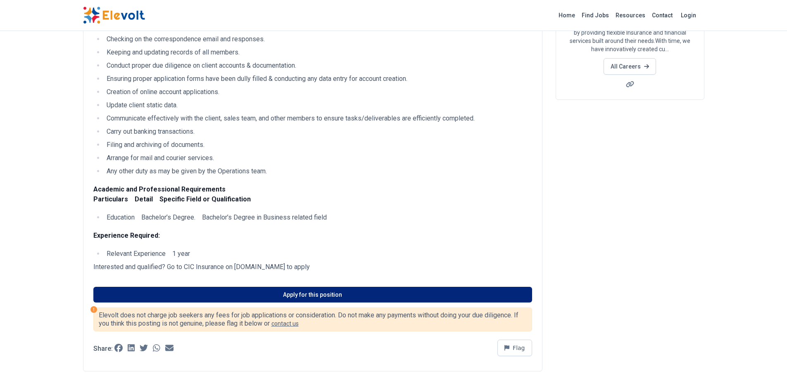 Image resolution: width=787 pixels, height=390 pixels. I want to click on li: Conduct proper due diligence on client accounts & documentation., so click(318, 66).